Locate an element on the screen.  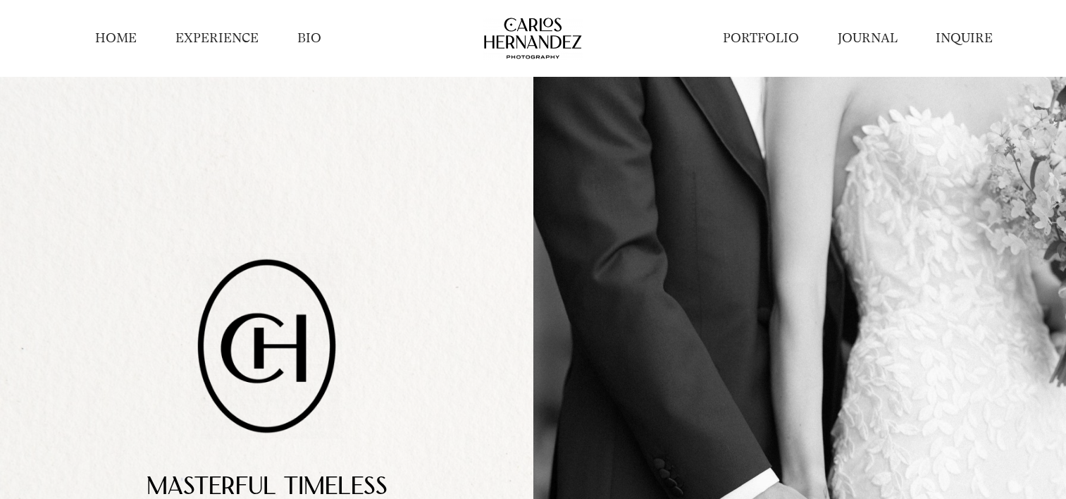
a: EXPERIENCE is located at coordinates (217, 38).